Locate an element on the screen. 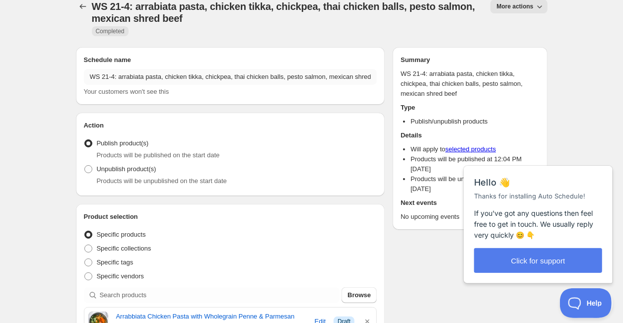 Image resolution: width=623 pixels, height=323 pixels. span: Publish product(s) is located at coordinates (123, 143).